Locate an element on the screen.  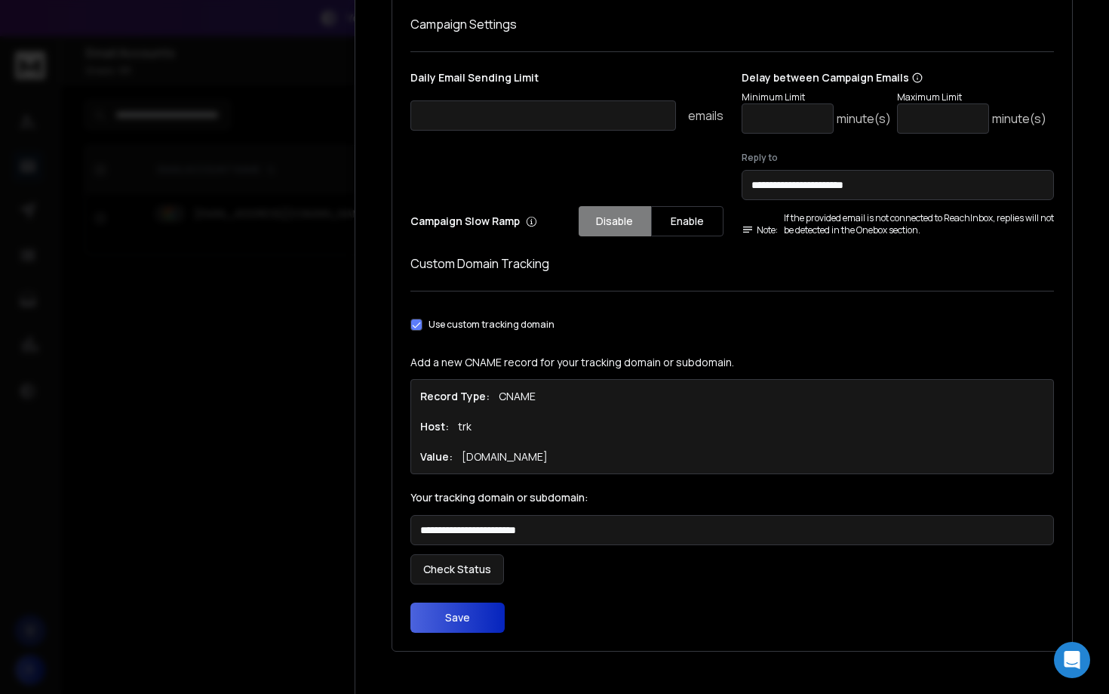
div: If the provided email is not connected to ReachInbox, replies will not be detected in the Onebox ... is located at coordinates (898, 224).